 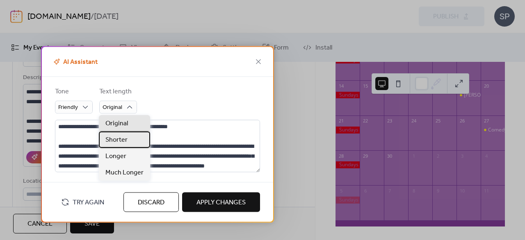 What do you see at coordinates (221, 202) in the screenshot?
I see `button: Apply Changes` at bounding box center [221, 202].